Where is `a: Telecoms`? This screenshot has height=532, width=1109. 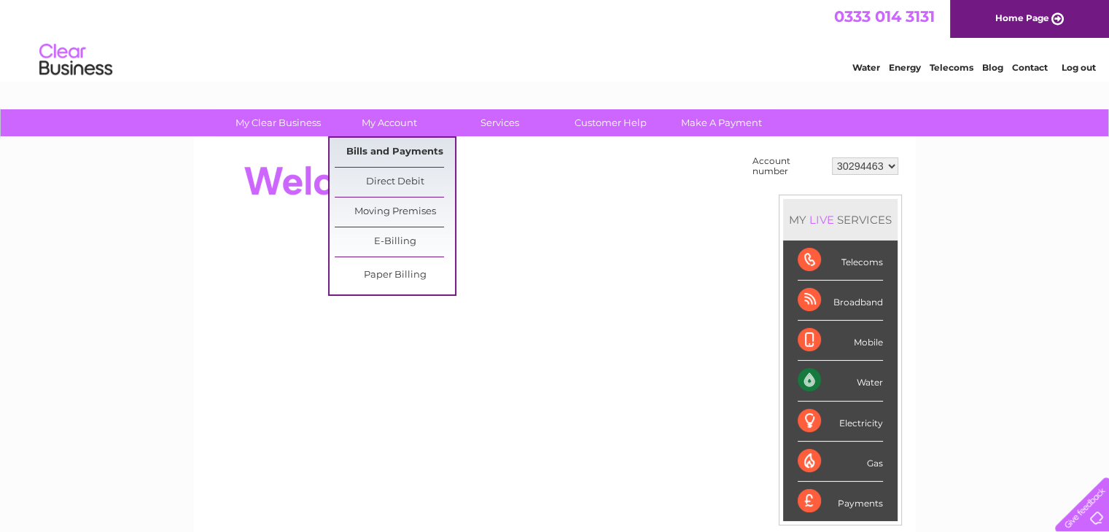 a: Telecoms is located at coordinates (951, 67).